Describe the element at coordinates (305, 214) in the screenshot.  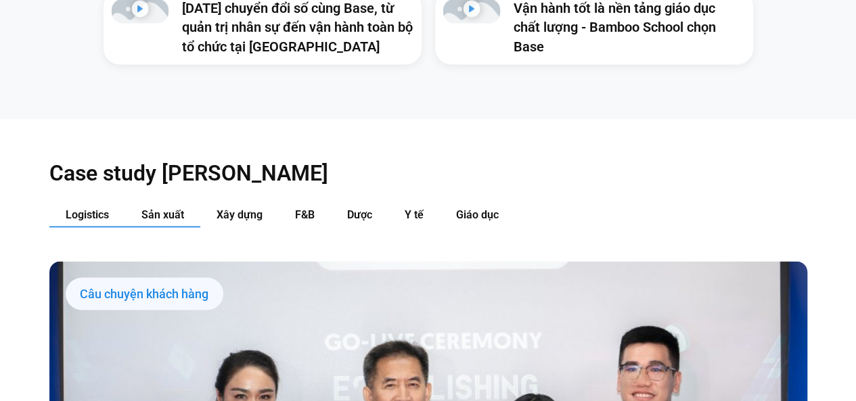
I see `span: F&B` at that location.